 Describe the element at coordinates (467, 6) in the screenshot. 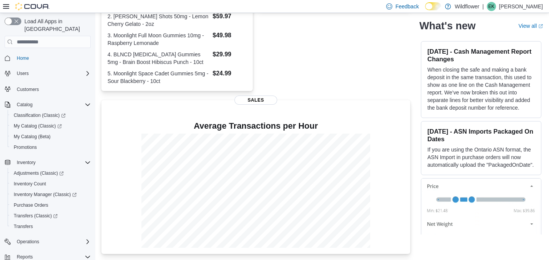

I see `p: Wildflower` at that location.